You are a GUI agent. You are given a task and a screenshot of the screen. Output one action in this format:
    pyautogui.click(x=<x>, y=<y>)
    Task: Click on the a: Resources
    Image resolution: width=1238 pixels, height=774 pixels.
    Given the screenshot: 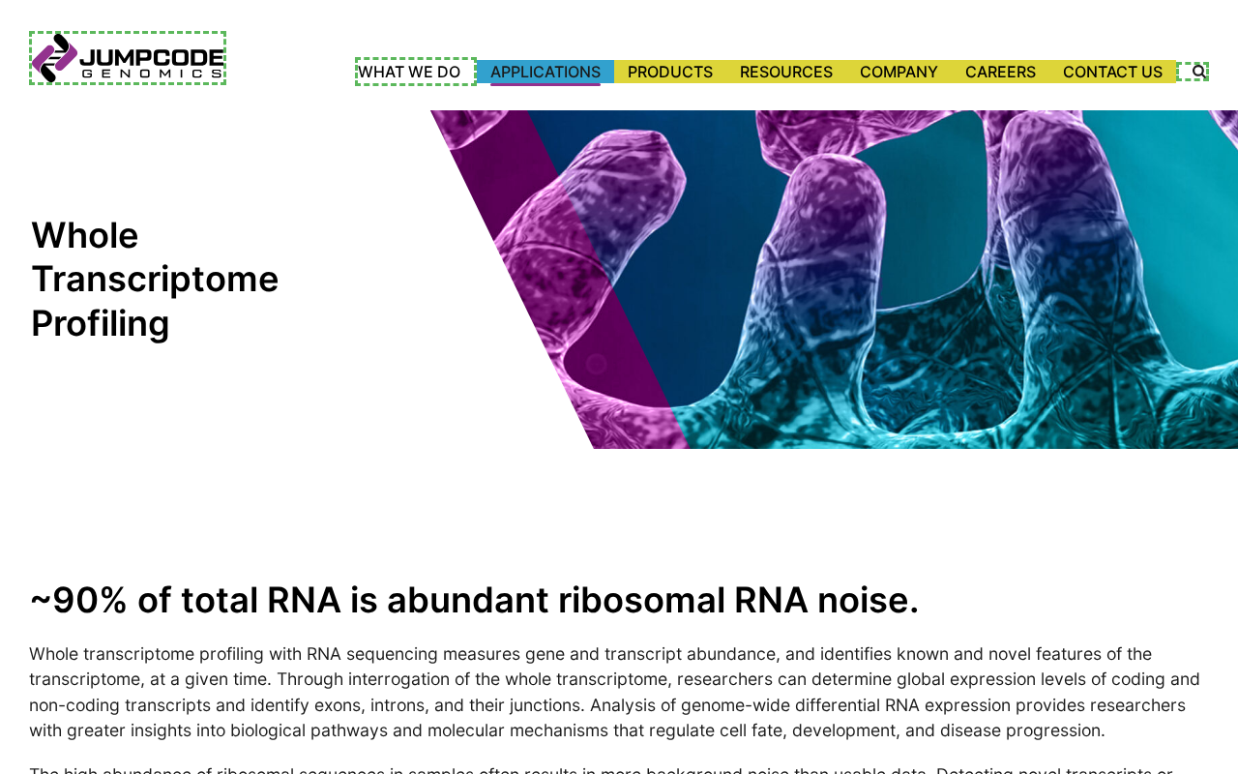 What is the action you would take?
    pyautogui.click(x=786, y=72)
    